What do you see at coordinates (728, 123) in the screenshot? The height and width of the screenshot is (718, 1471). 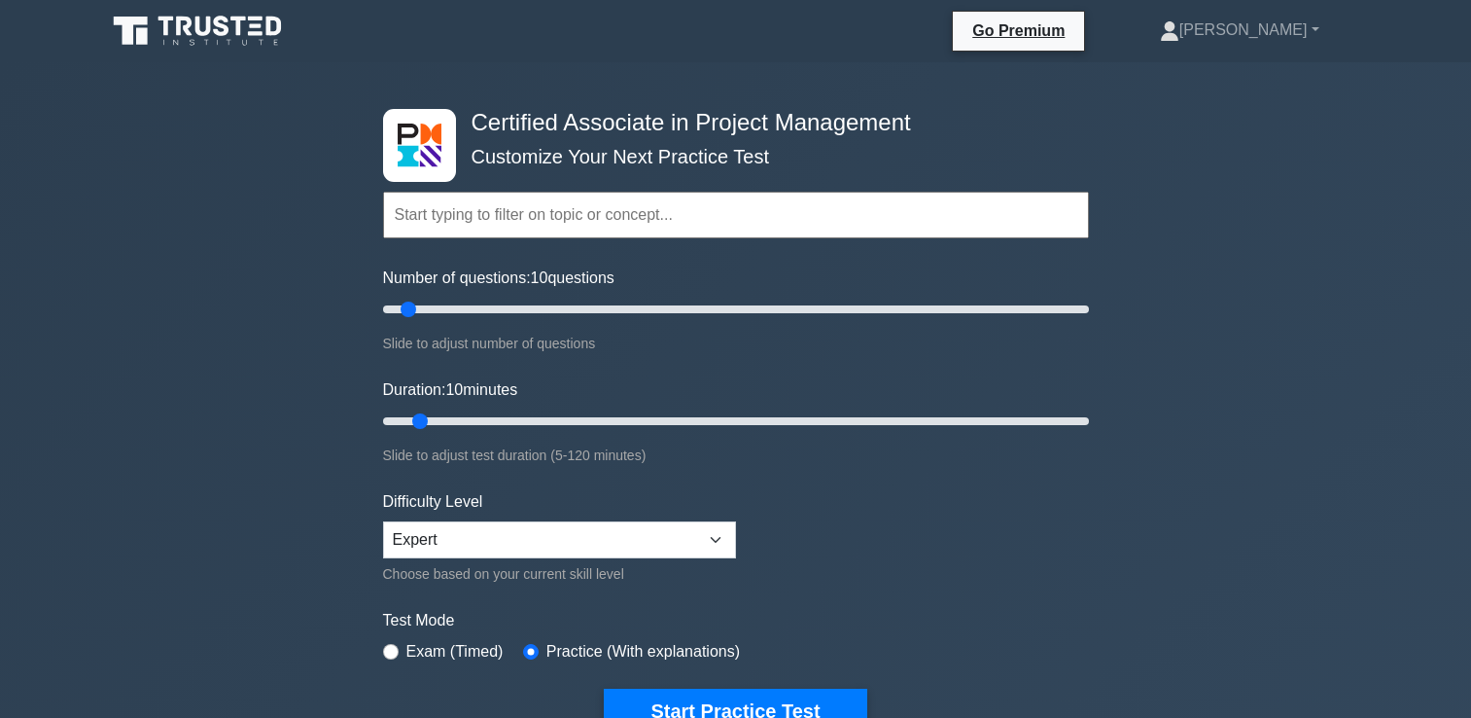 I see `h4: Certified Associate in Project Management` at bounding box center [728, 123].